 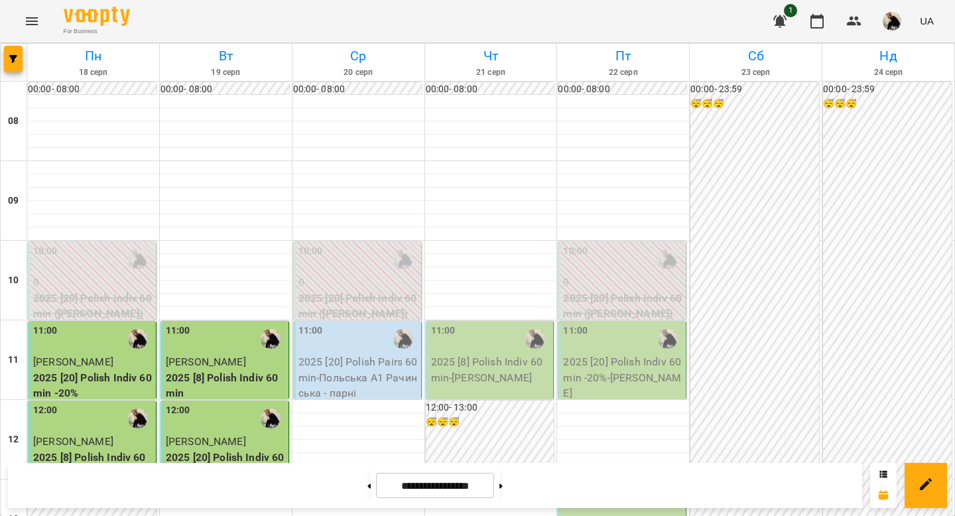 What do you see at coordinates (13, 440) in the screenshot?
I see `h6: 12` at bounding box center [13, 440].